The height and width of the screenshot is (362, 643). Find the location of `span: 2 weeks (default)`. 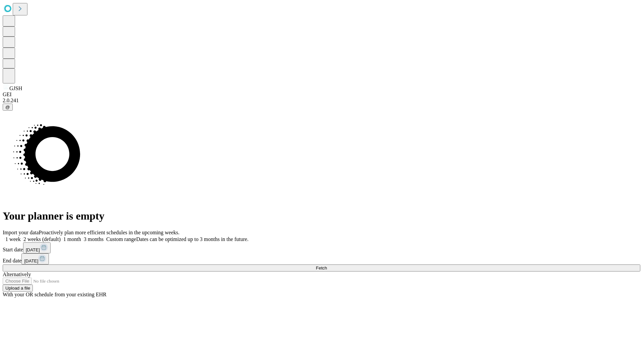

span: 2 weeks (default) is located at coordinates (42, 239).